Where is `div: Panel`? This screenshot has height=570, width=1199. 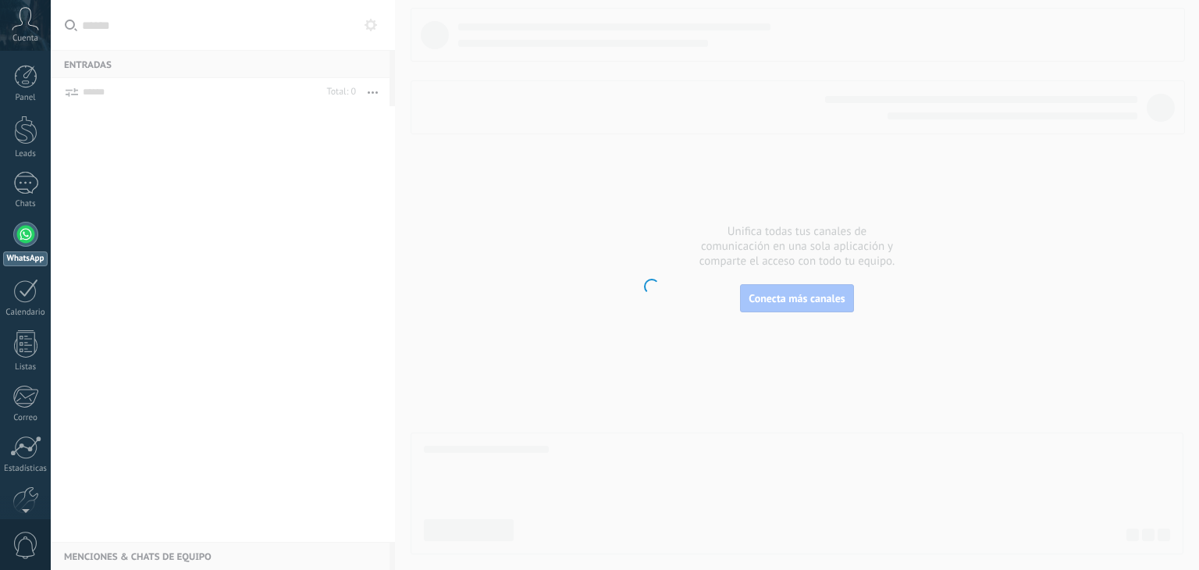
div: Panel is located at coordinates (26, 98).